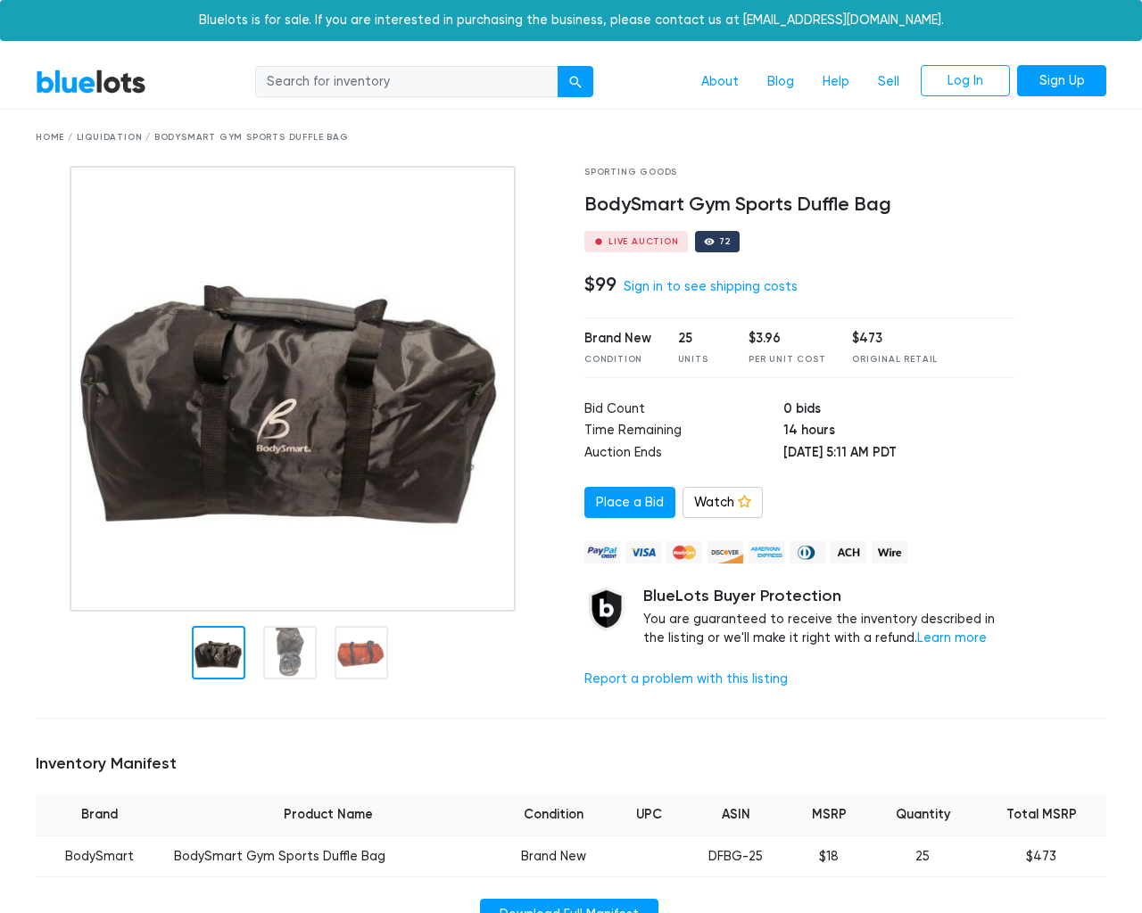  I want to click on img: buyer_protection_shield-3b65640a83011c7d3ede35a8e5a80bfdfaa6a97447f0071c1475b91a4b0b3d01.png, so click(607, 609).